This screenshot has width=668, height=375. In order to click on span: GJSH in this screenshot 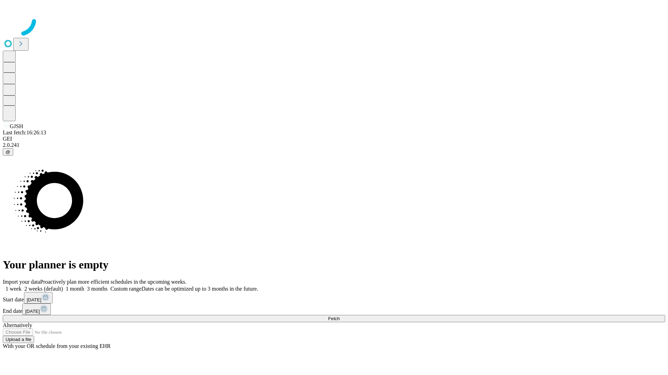, I will do `click(16, 126)`.